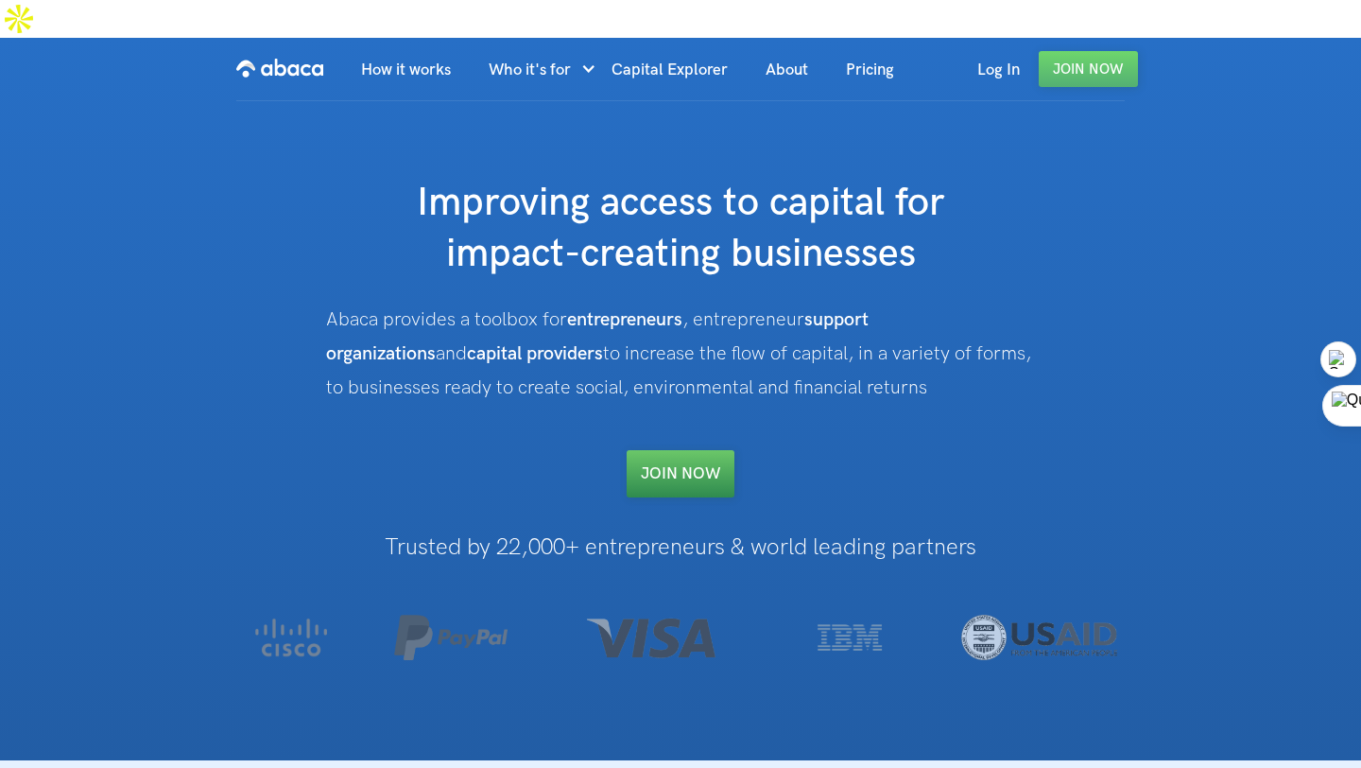  Describe the element at coordinates (280, 68) in the screenshot. I see `img: Abaca logo` at that location.